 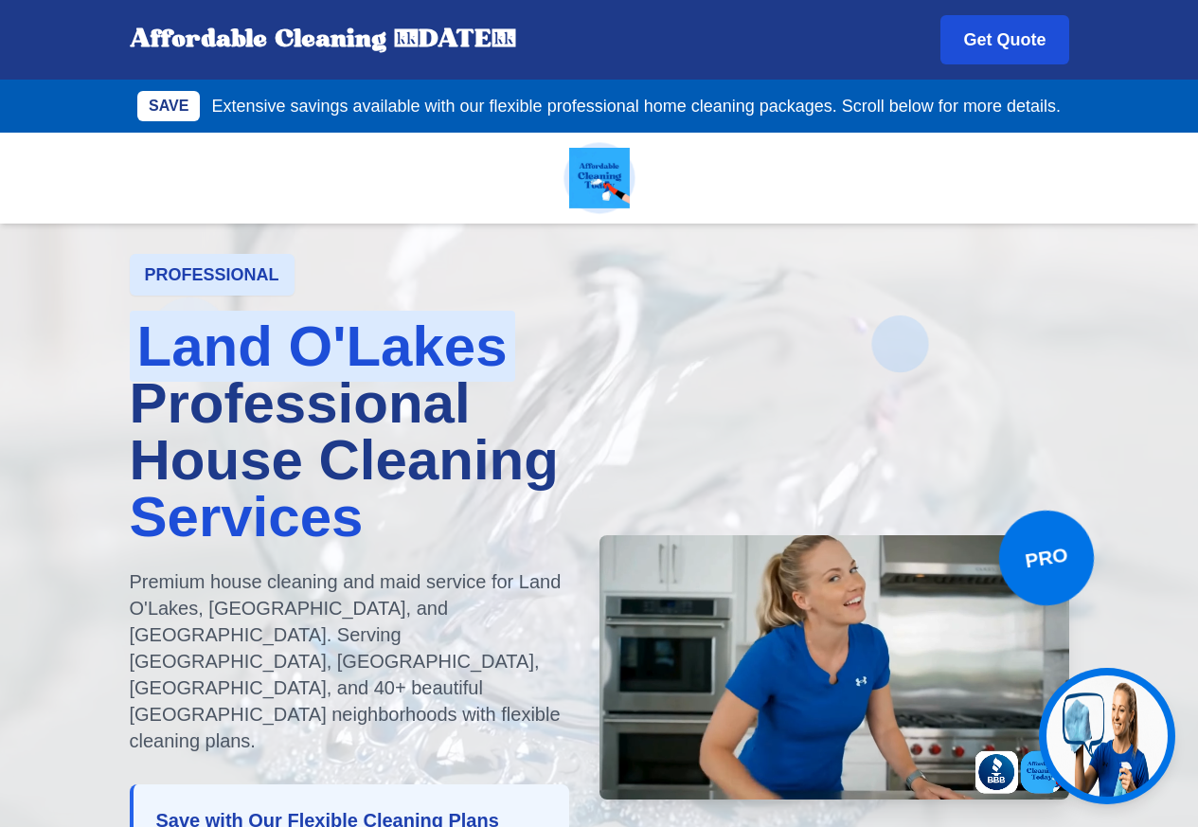 I want to click on button: Get help from Jen, so click(x=1108, y=736).